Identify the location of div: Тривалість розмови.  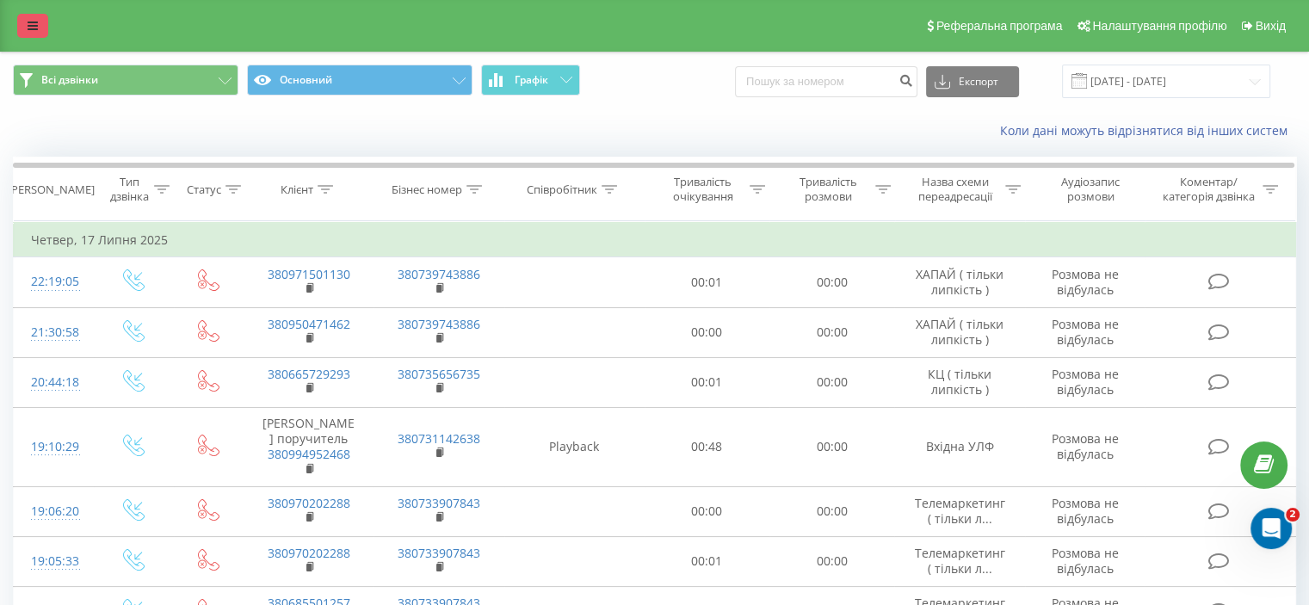
(828, 189).